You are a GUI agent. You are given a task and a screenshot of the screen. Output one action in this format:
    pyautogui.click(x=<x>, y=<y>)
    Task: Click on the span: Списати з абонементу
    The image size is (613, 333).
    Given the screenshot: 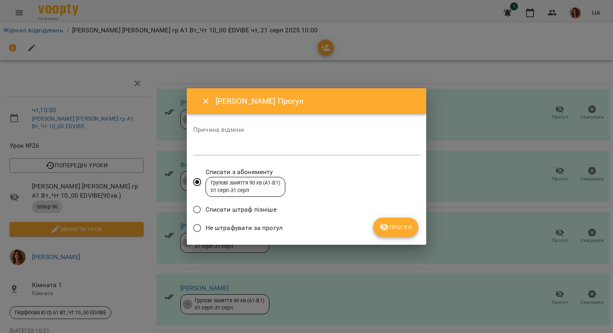 What is the action you would take?
    pyautogui.click(x=246, y=172)
    